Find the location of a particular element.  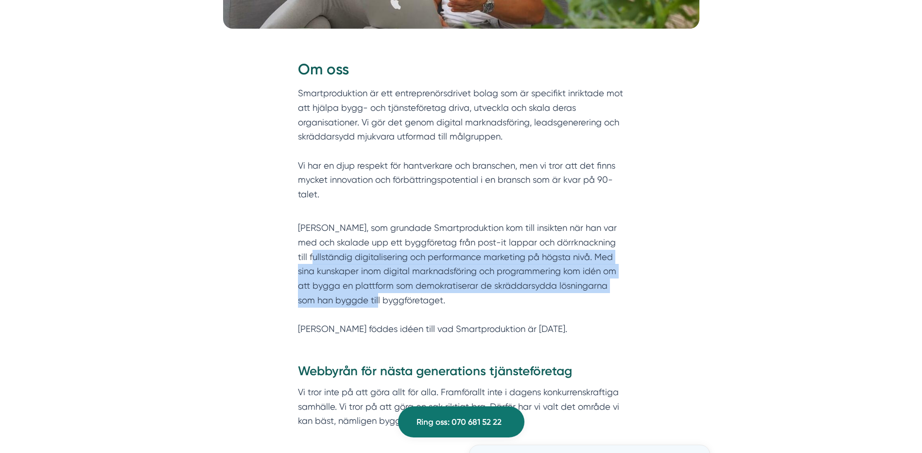

a: Ring oss: 070 681 52 22 is located at coordinates (461, 422).